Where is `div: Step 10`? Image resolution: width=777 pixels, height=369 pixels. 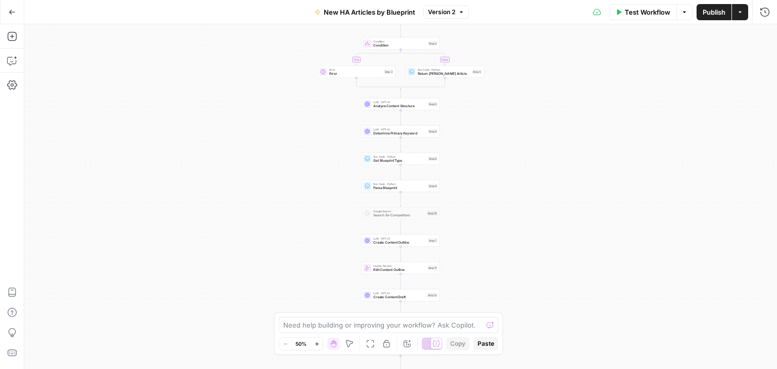
div: Step 10 is located at coordinates (432, 213).